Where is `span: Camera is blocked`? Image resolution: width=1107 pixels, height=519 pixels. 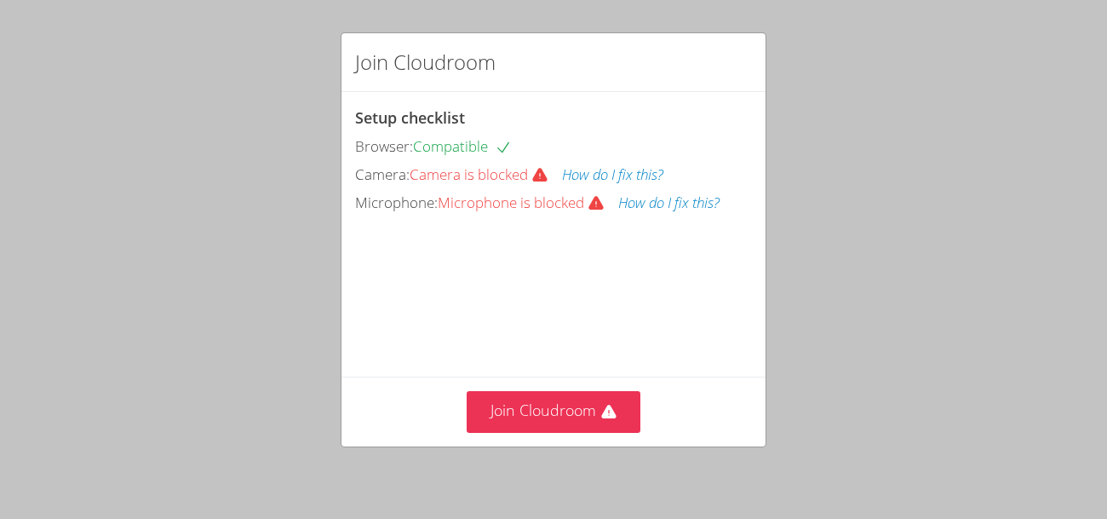
span: Camera is blocked is located at coordinates (485, 174).